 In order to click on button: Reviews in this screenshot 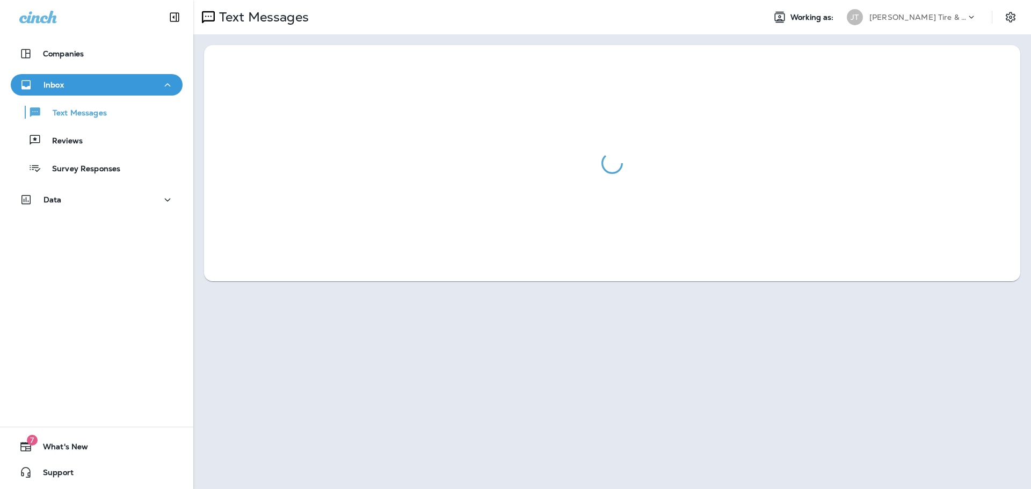, I will do `click(97, 140)`.